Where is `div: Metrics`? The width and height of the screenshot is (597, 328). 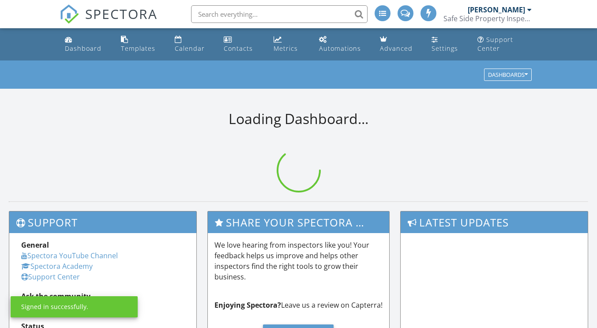
div: Metrics is located at coordinates (285, 48).